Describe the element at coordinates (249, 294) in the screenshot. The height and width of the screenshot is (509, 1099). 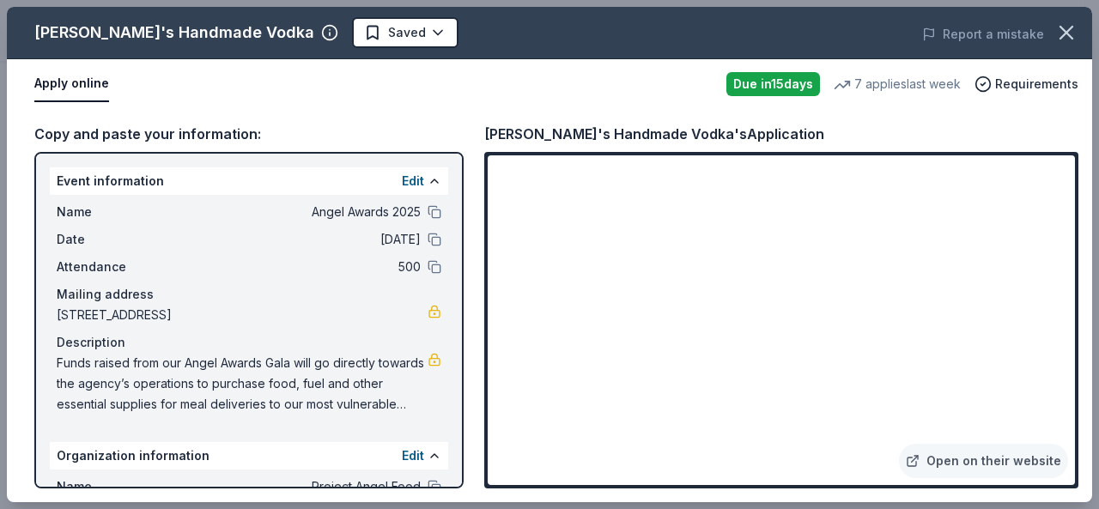
I see `div: Mailing address` at that location.